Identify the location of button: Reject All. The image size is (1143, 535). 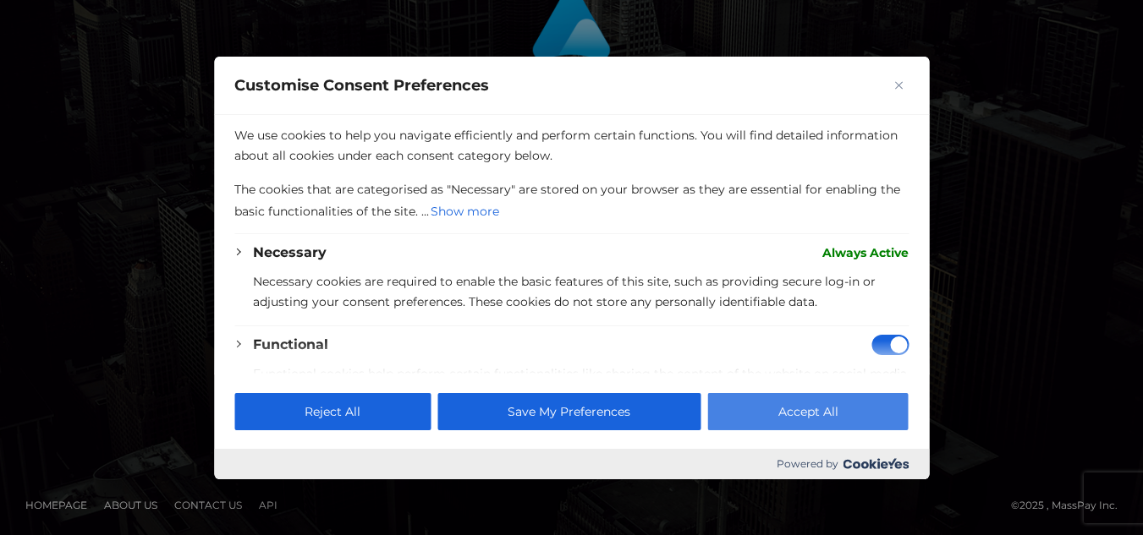
(332, 412).